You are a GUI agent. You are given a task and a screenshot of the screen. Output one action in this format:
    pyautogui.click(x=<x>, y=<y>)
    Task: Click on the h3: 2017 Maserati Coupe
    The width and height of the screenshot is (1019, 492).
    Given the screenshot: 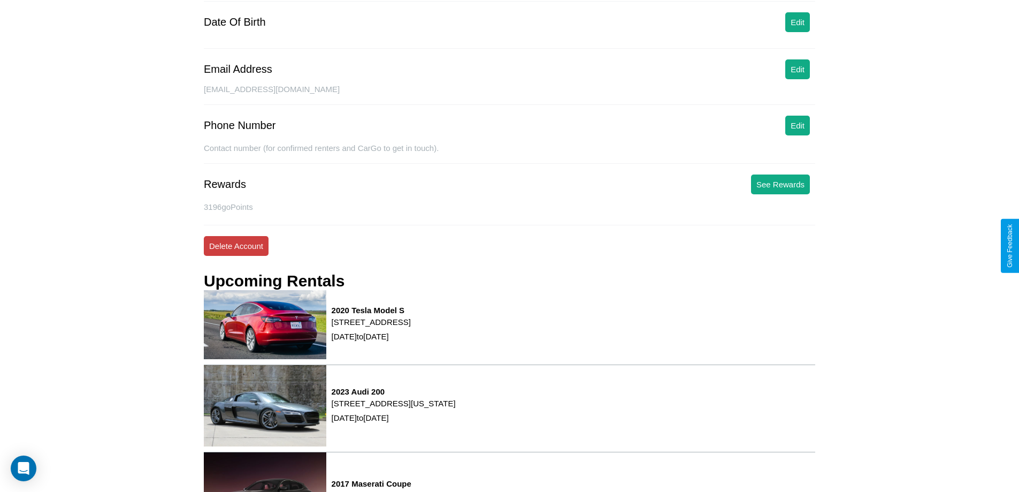 What is the action you would take?
    pyautogui.click(x=404, y=483)
    